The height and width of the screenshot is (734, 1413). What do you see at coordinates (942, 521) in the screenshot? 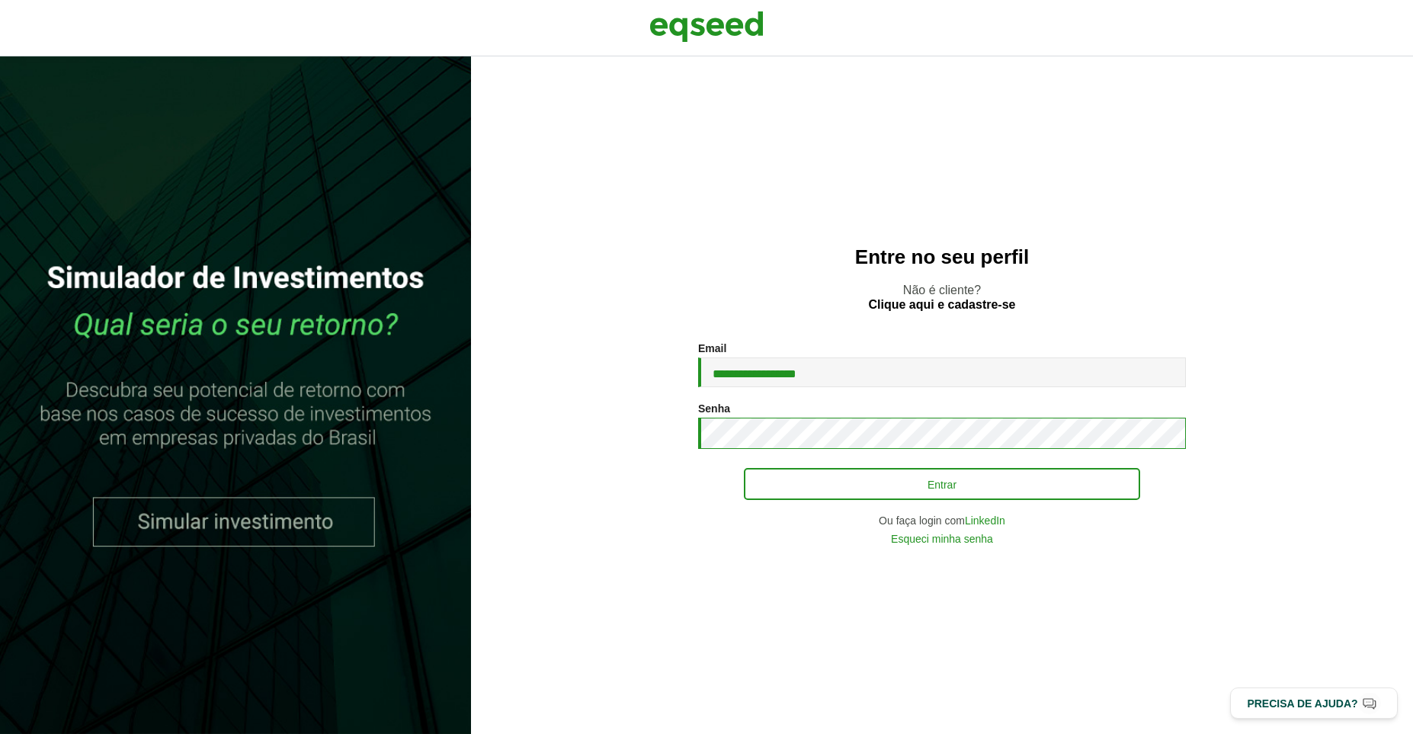
I see `div: Ou faça login com` at bounding box center [942, 521].